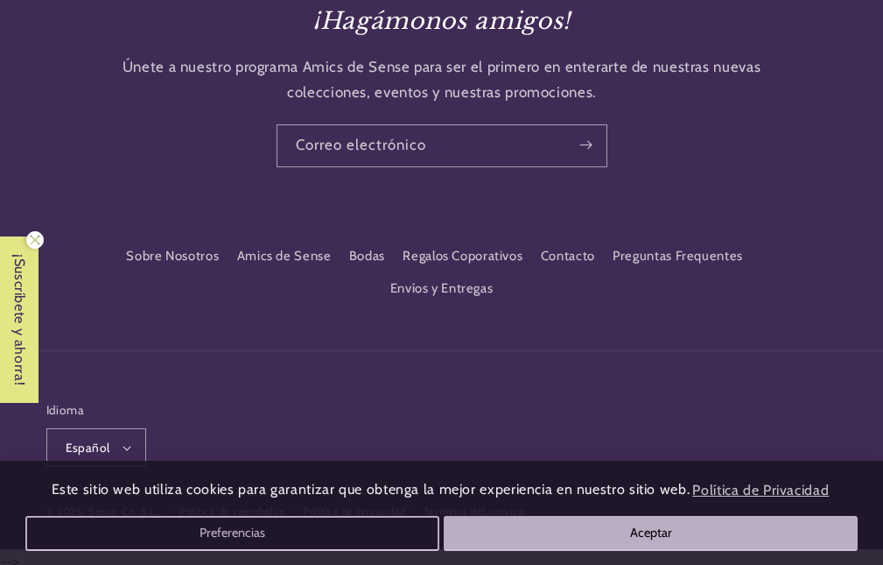  I want to click on button: Suscribirse, so click(586, 145).